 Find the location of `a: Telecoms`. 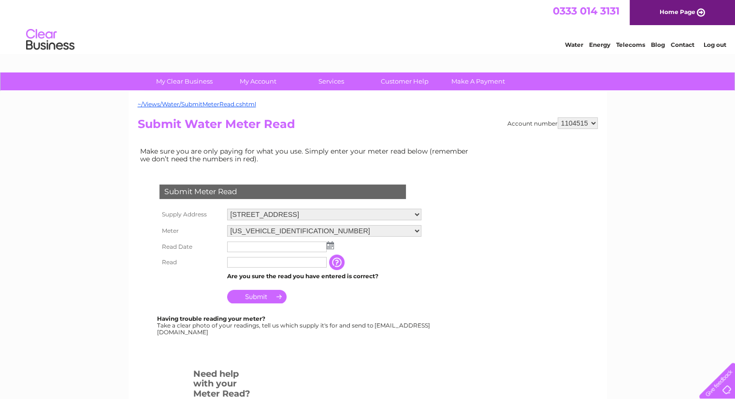

a: Telecoms is located at coordinates (631, 44).